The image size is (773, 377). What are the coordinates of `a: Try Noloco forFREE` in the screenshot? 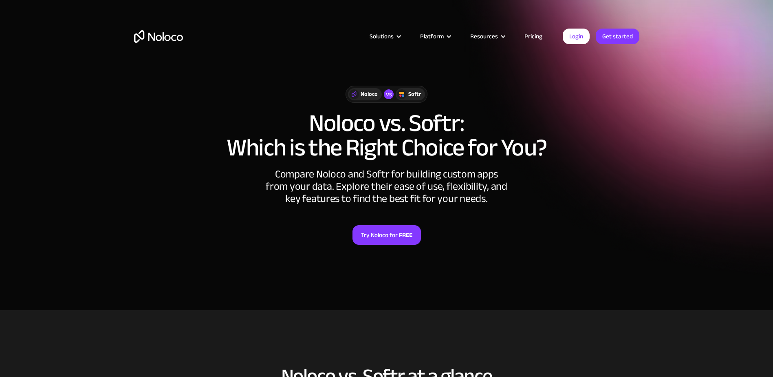 It's located at (387, 235).